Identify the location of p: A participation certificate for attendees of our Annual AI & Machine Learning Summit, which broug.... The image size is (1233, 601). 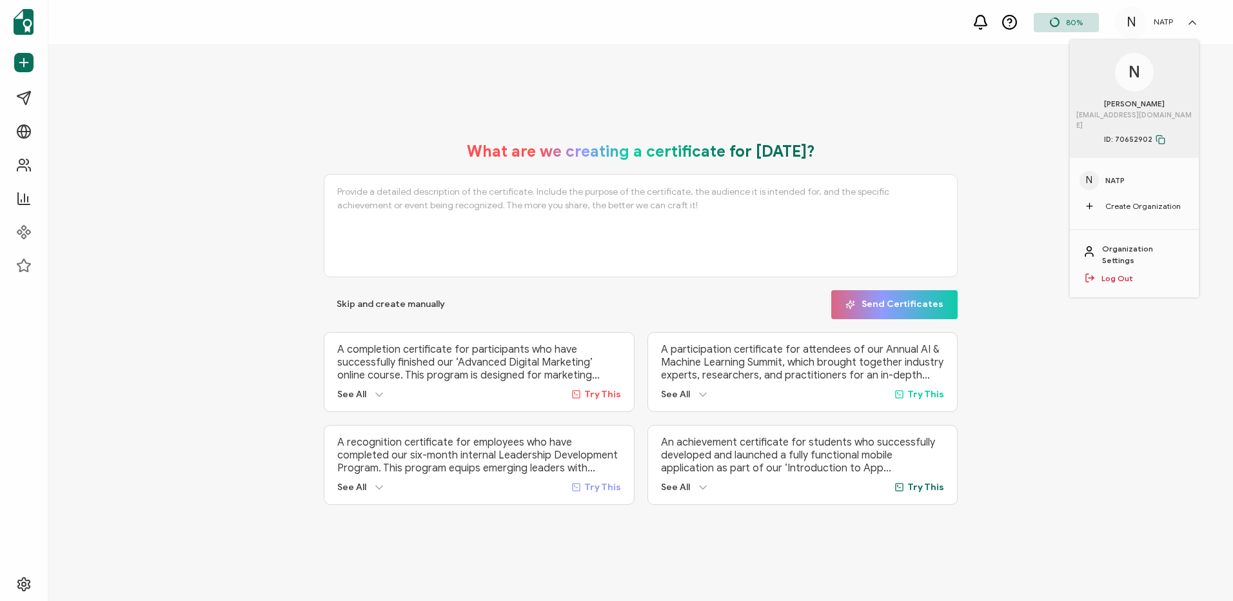
(802, 362).